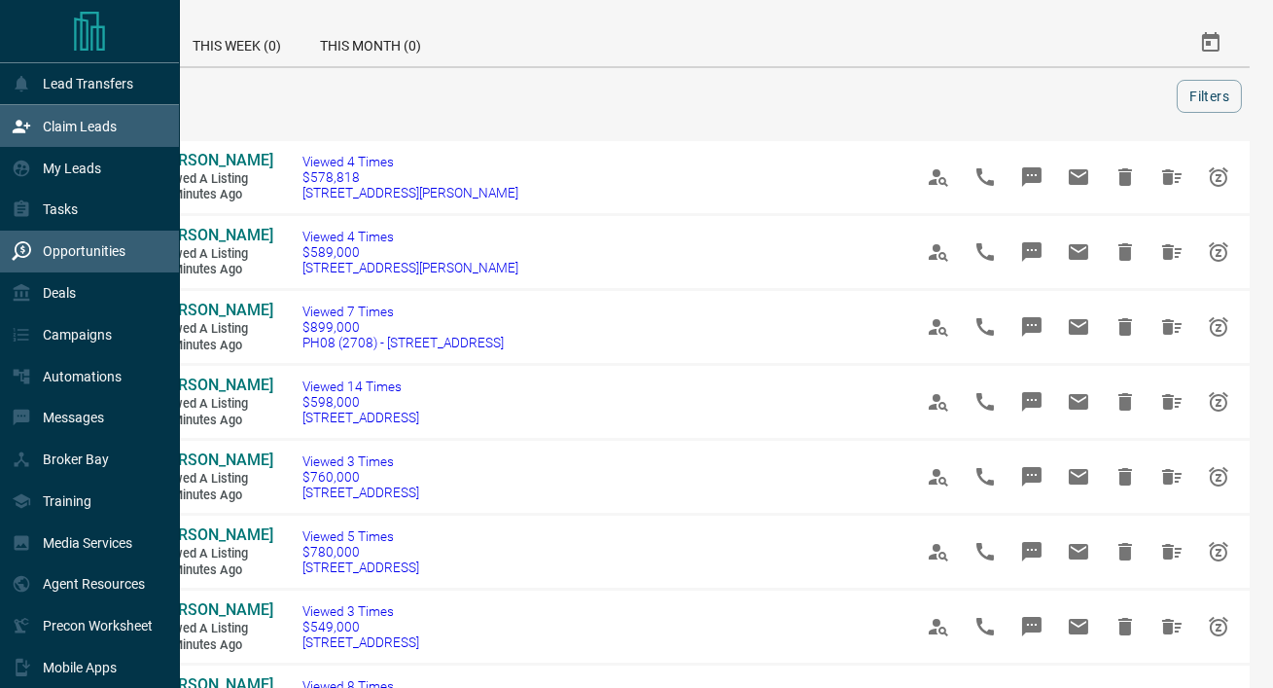  I want to click on span: $780,000, so click(361, 551).